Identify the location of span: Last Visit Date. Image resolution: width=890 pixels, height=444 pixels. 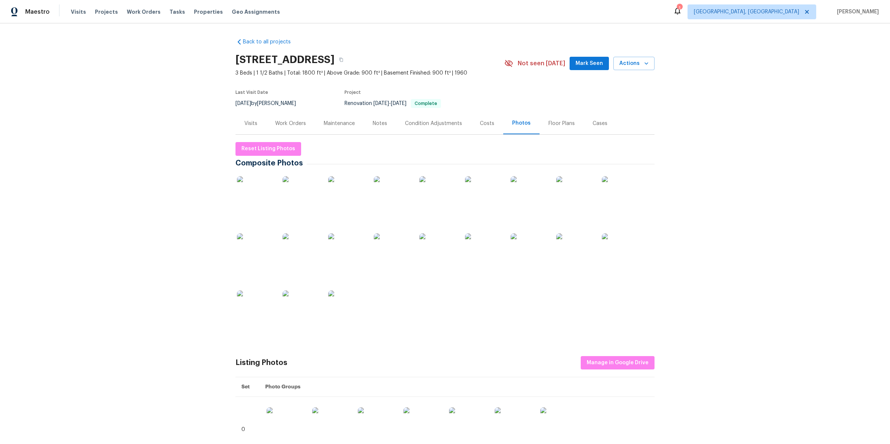
(252, 92).